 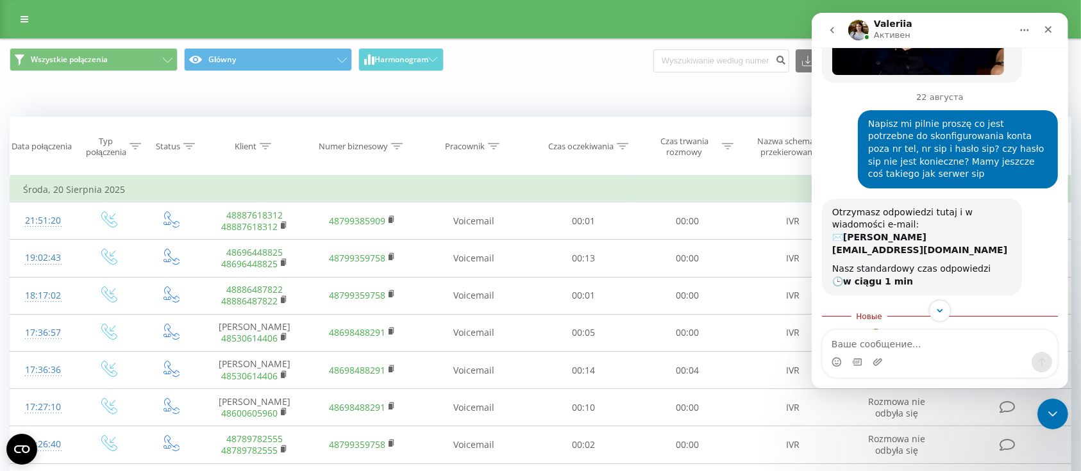 What do you see at coordinates (69, 60) in the screenshot?
I see `span: Wszystkie połączenia` at bounding box center [69, 60].